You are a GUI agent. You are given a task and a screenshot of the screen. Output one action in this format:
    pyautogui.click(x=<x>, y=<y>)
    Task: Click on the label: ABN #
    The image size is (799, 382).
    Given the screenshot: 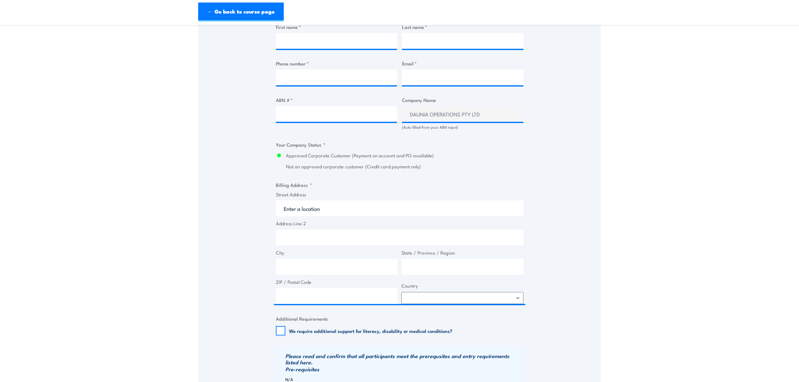 What is the action you would take?
    pyautogui.click(x=337, y=100)
    